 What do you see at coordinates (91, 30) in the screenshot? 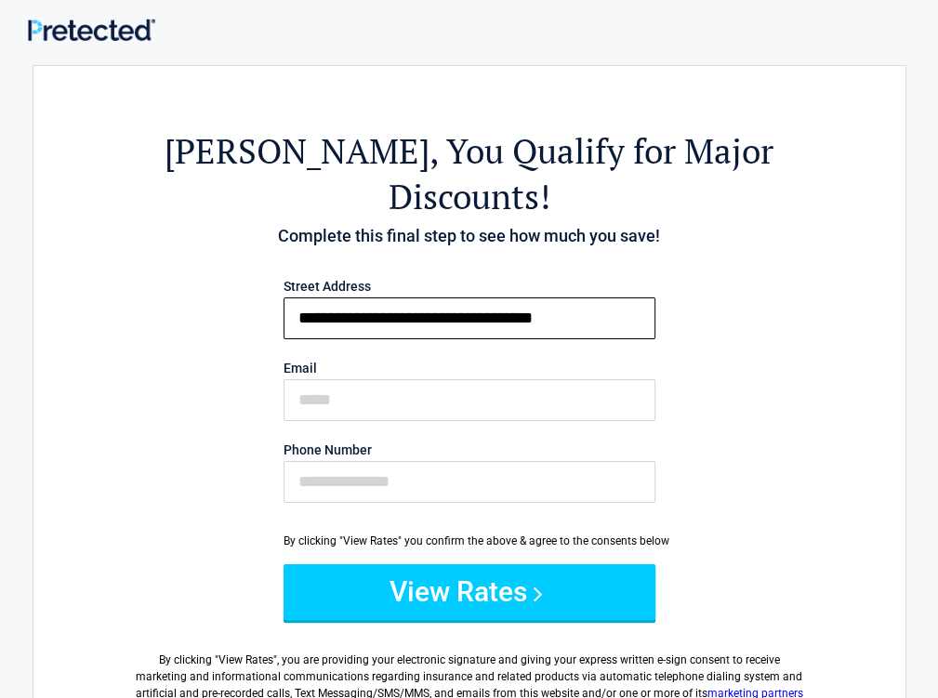
I see `img: Main Logo` at bounding box center [91, 30].